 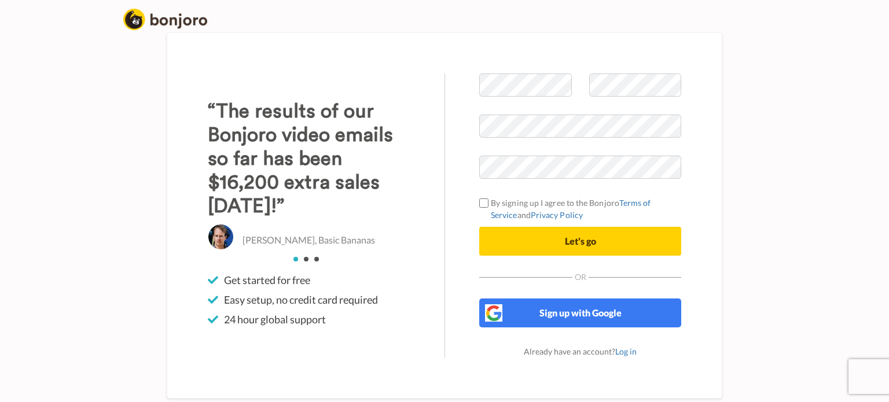 What do you see at coordinates (221, 237) in the screenshot?
I see `img: Christo Hall, Basic Bananas` at bounding box center [221, 237].